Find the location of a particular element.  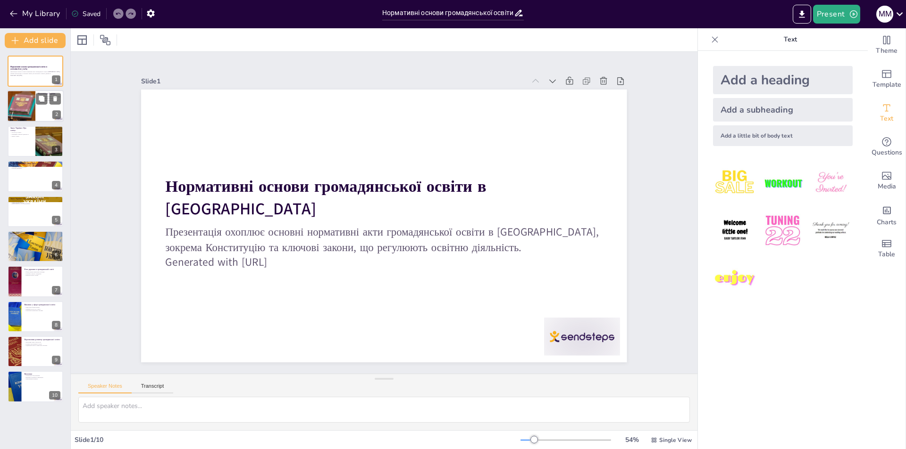

p: Якість освіти is located at coordinates (21, 136).